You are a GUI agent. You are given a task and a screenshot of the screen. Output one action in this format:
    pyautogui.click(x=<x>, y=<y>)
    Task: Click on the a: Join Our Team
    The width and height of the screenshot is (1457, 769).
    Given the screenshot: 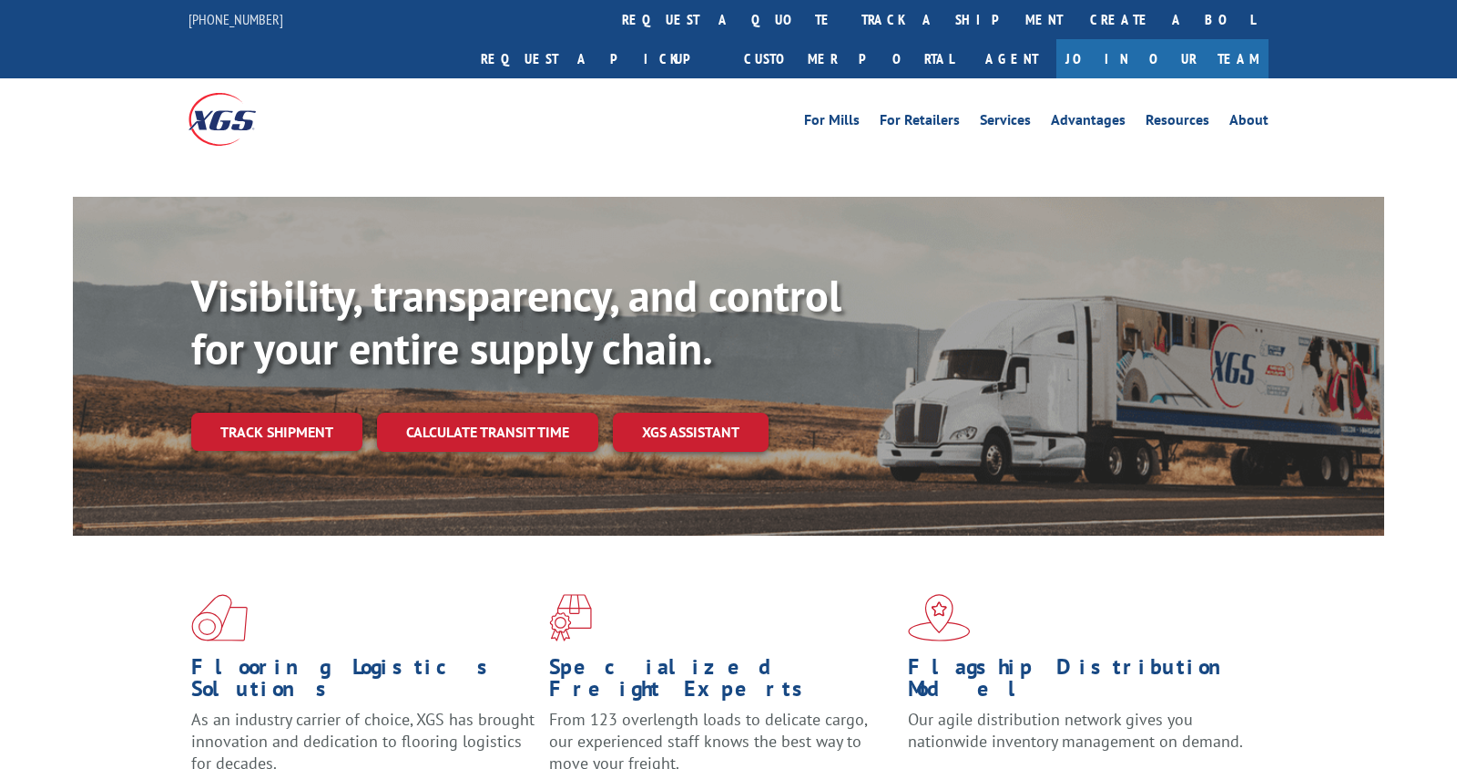 What is the action you would take?
    pyautogui.click(x=1162, y=58)
    